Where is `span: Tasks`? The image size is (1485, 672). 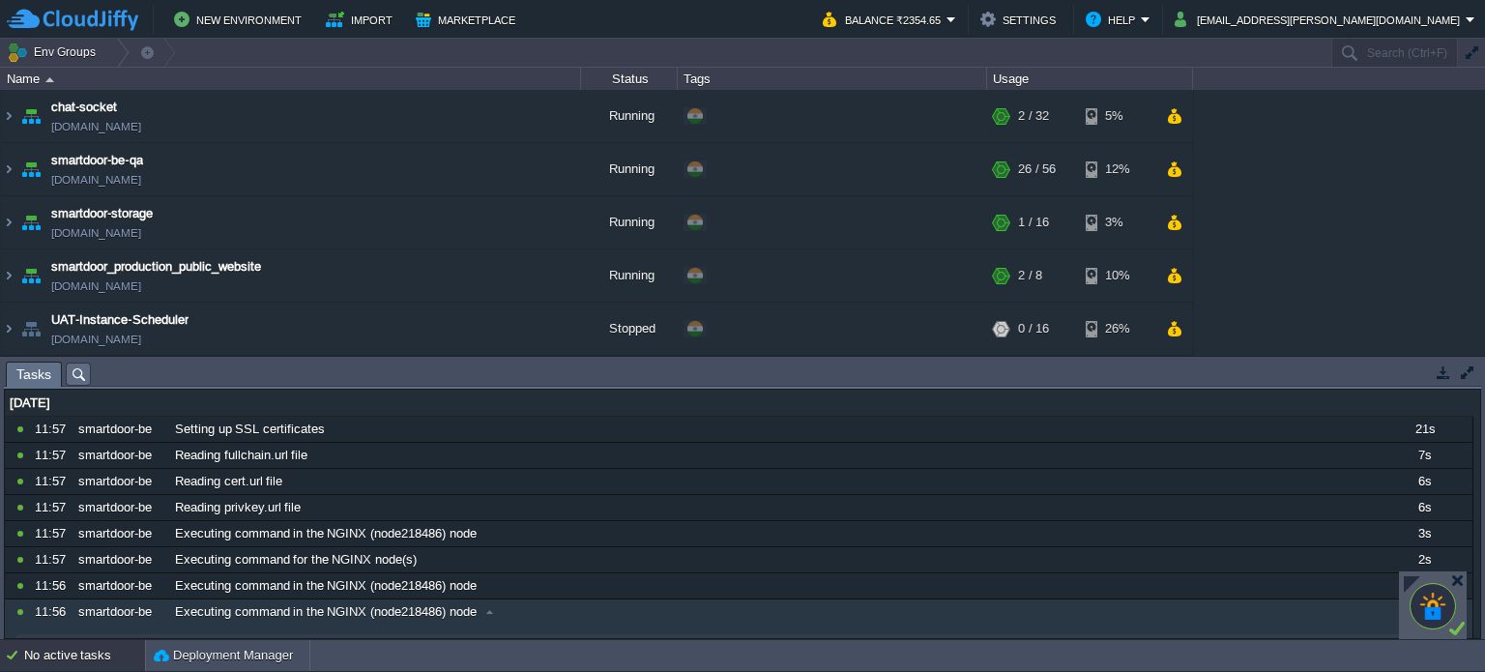 span: Tasks is located at coordinates (34, 374).